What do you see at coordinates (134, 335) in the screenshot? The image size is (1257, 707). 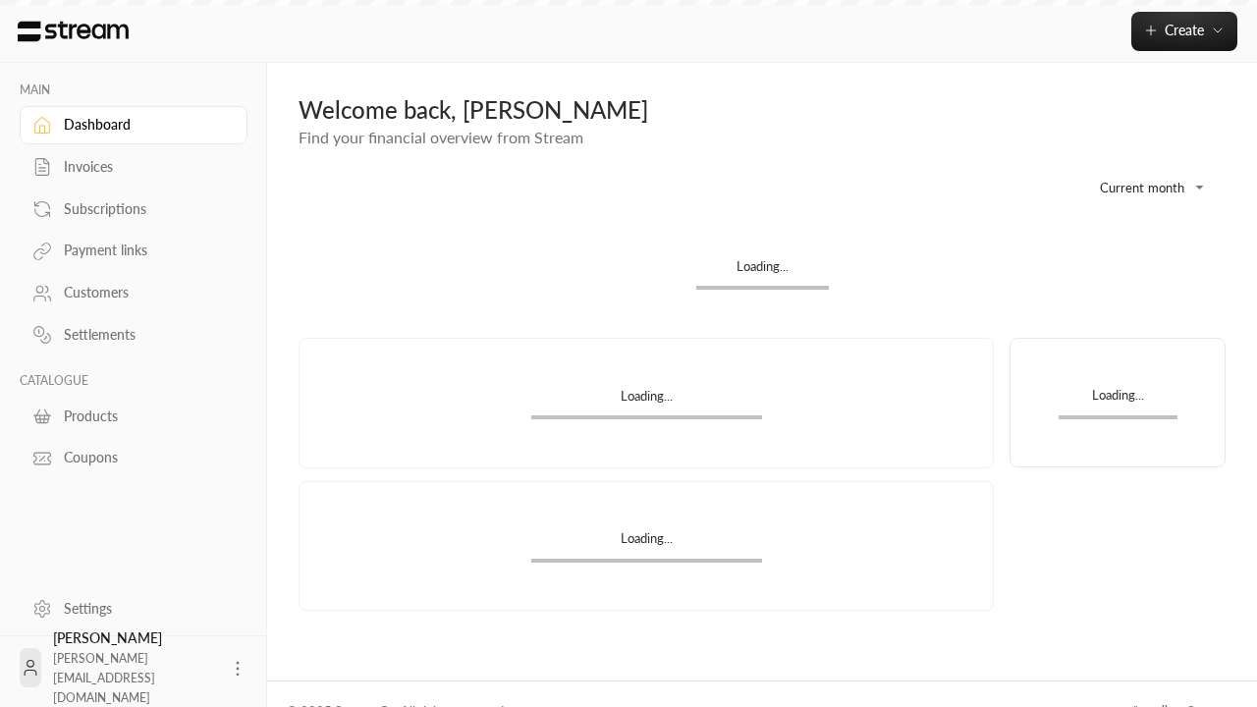 I see `a: Settlements` at bounding box center [134, 335].